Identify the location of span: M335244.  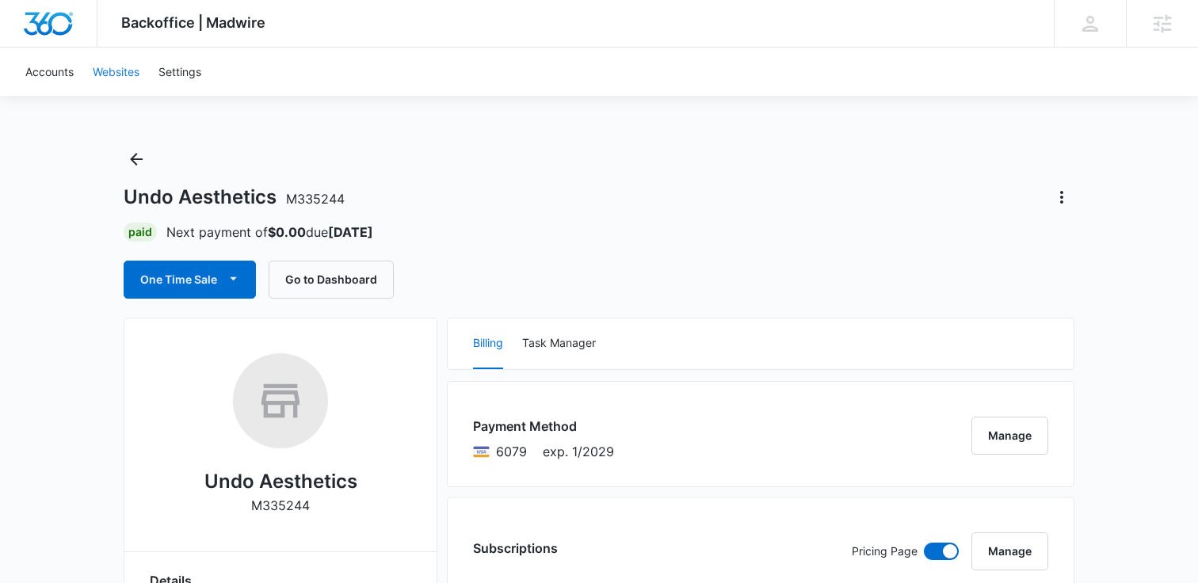
(315, 199).